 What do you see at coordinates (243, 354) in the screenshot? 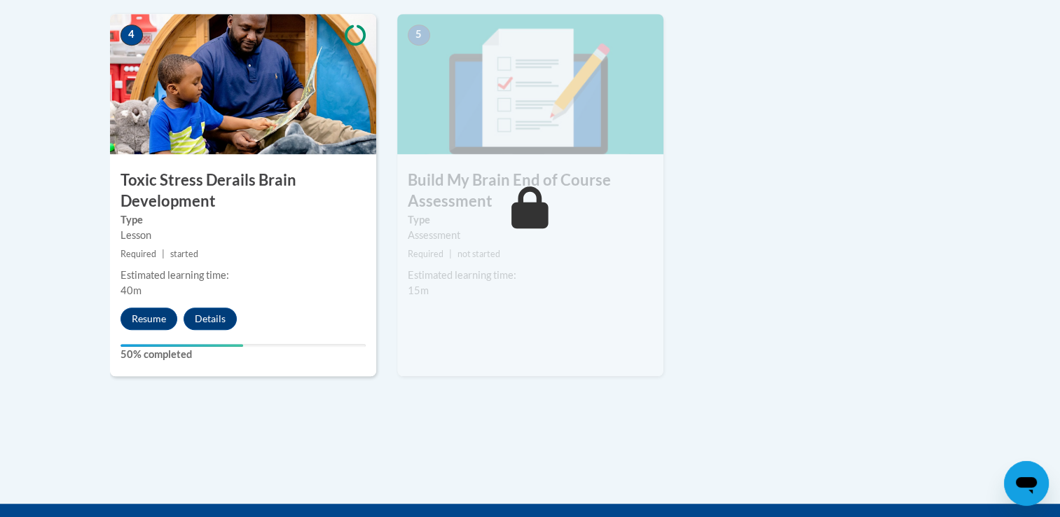
I see `label: 50% completed` at bounding box center [243, 354].